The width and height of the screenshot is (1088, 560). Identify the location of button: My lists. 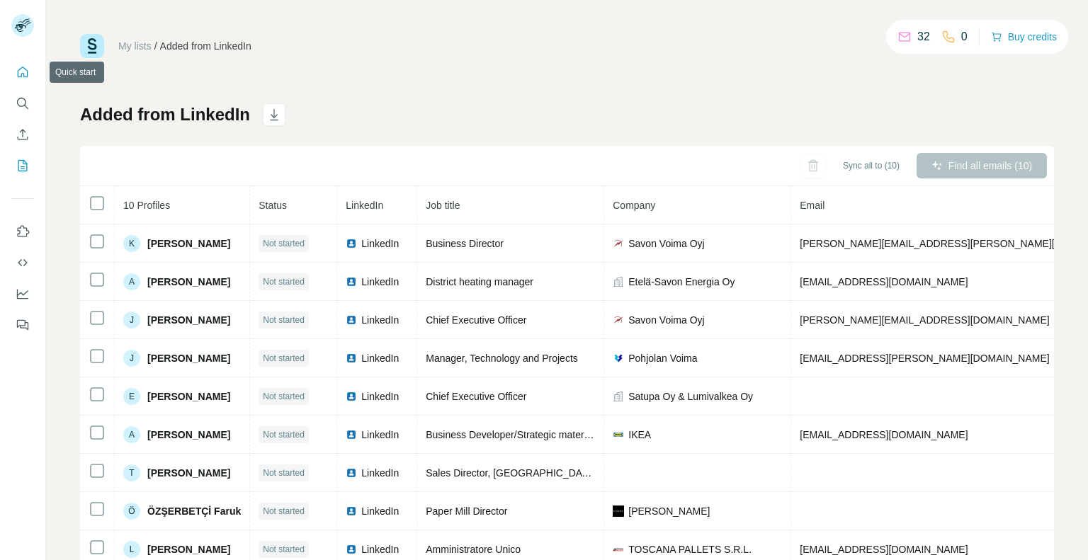
(23, 166).